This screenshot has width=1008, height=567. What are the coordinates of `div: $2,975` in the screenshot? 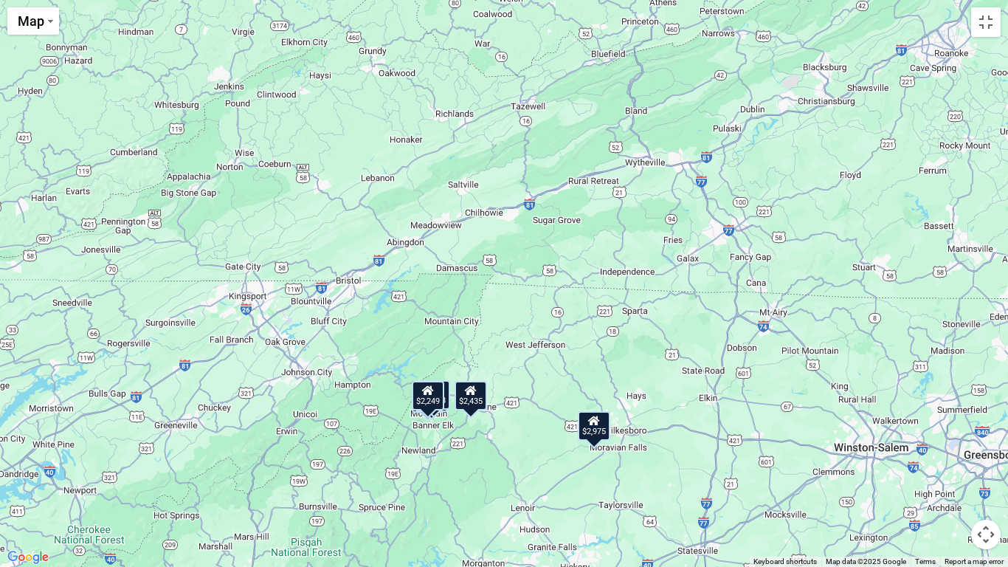 It's located at (594, 426).